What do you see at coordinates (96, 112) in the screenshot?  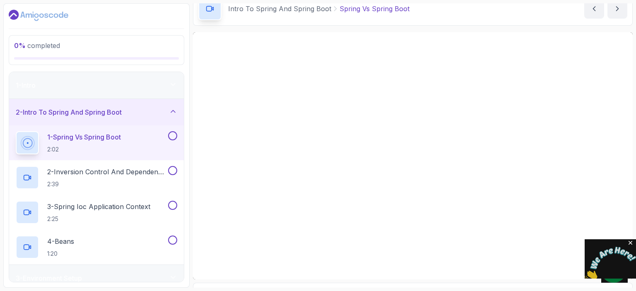 I see `button: 2-Intro To Spring And Spring Boot` at bounding box center [96, 112].